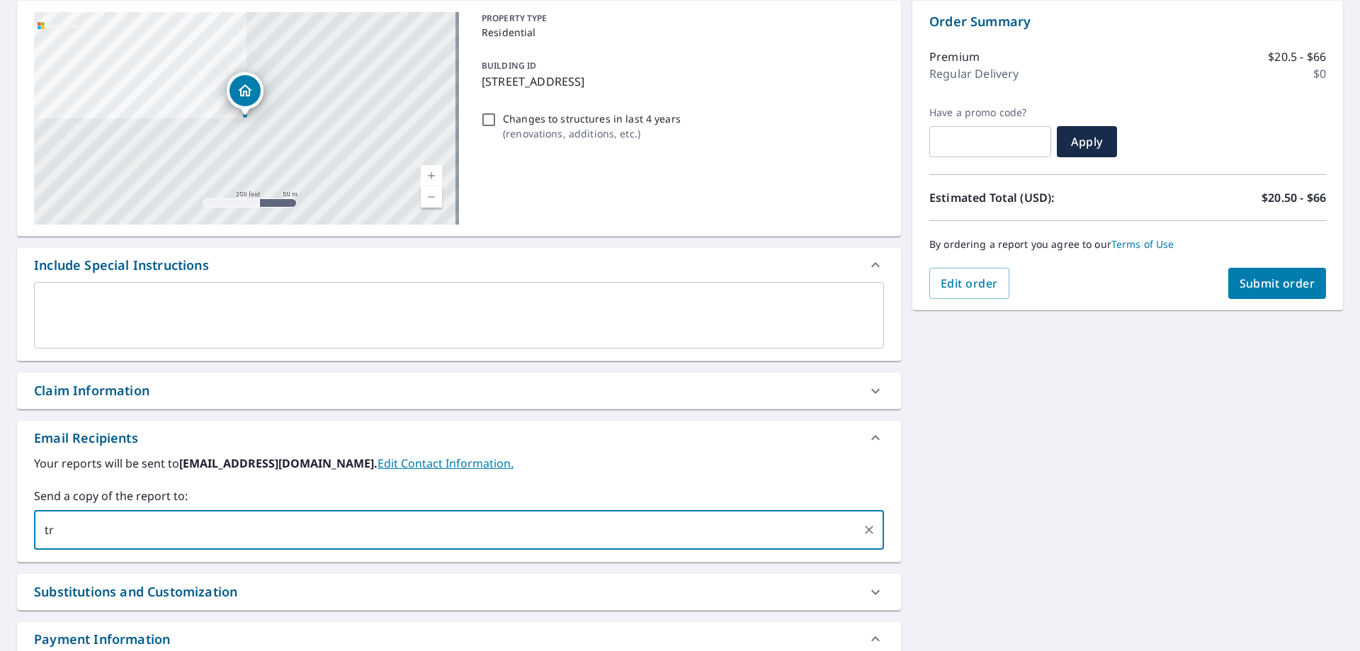  What do you see at coordinates (974, 74) in the screenshot?
I see `p: Regular Delivery` at bounding box center [974, 74].